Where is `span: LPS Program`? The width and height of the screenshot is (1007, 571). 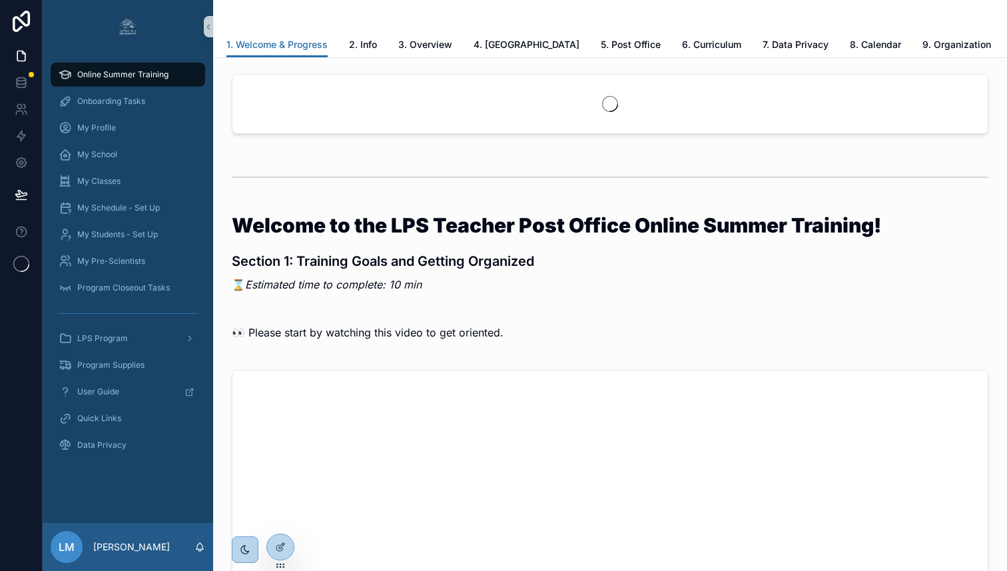 span: LPS Program is located at coordinates (103, 338).